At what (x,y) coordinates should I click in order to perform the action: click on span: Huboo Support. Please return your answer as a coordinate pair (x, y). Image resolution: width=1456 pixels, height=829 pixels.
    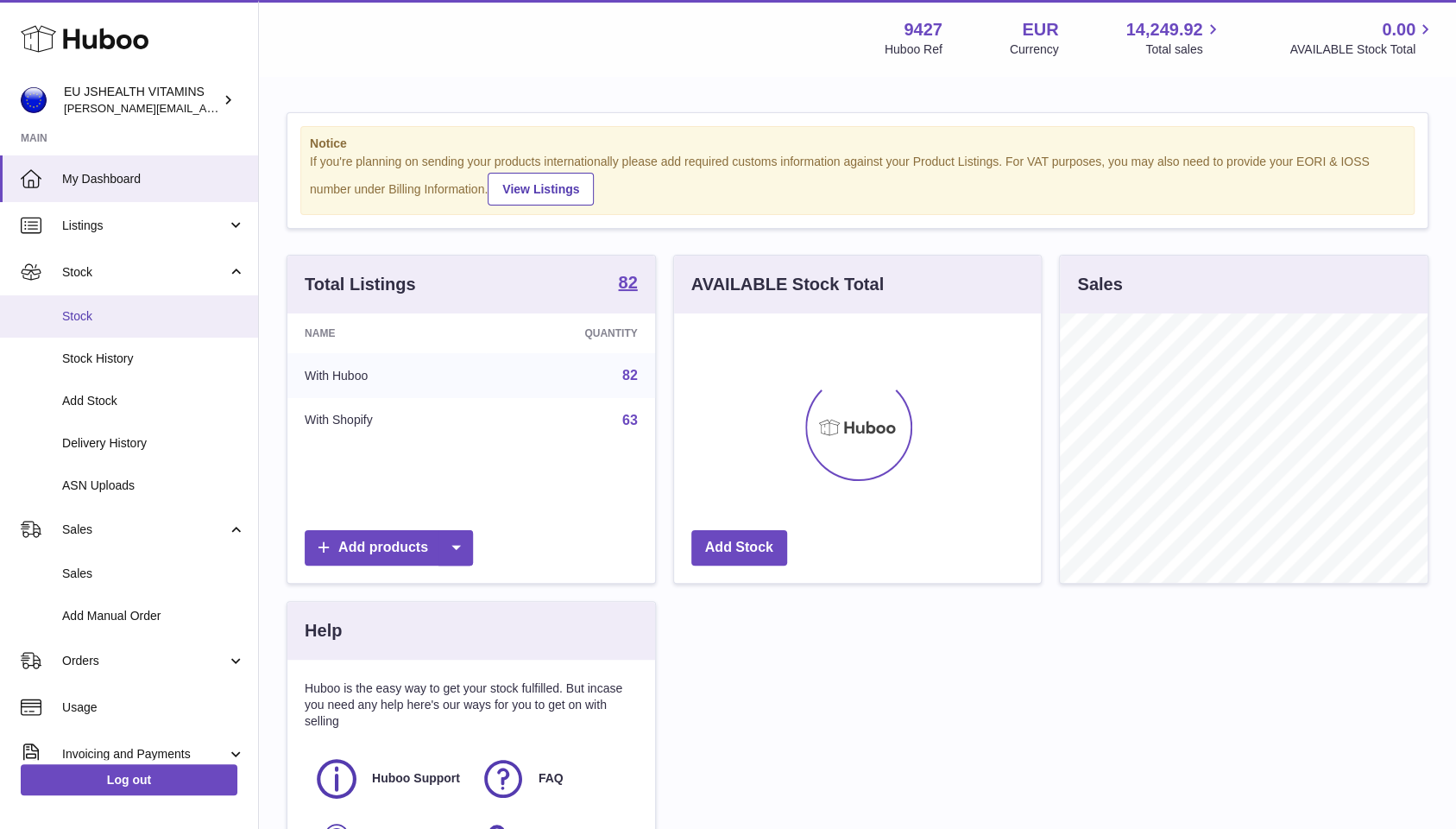
    Looking at the image, I should click on (416, 778).